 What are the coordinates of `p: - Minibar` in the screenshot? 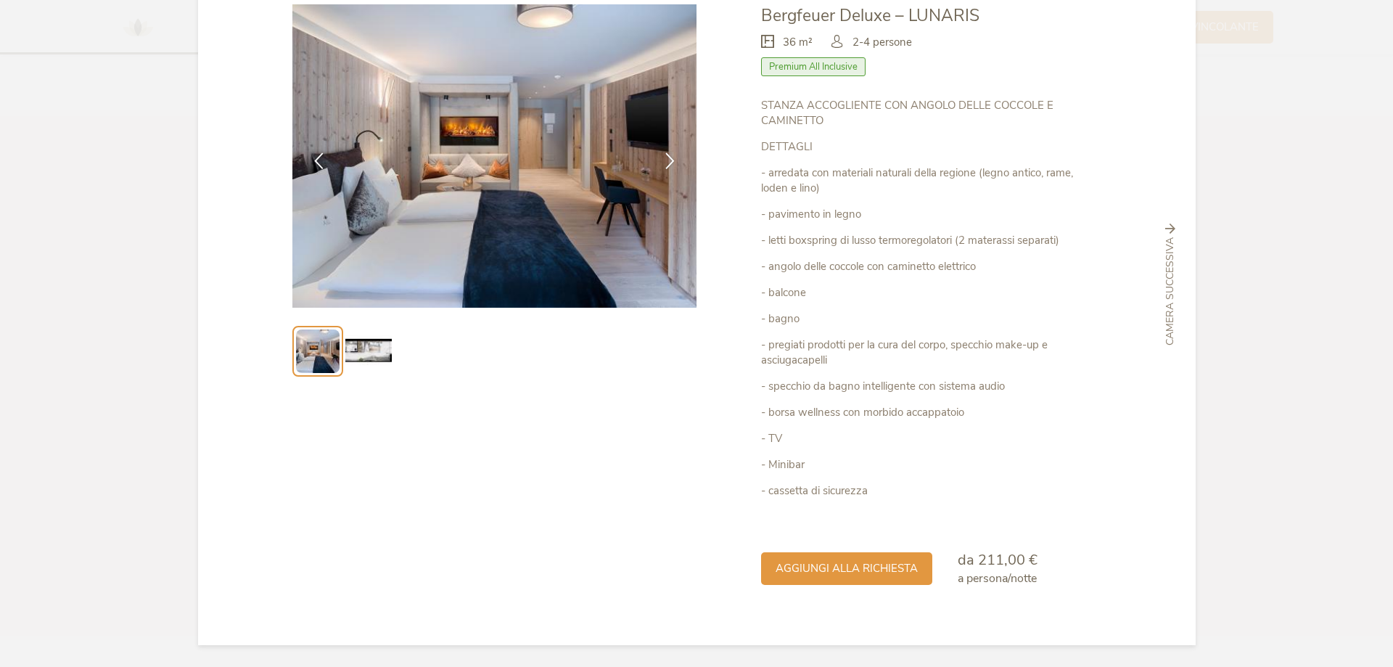 It's located at (931, 464).